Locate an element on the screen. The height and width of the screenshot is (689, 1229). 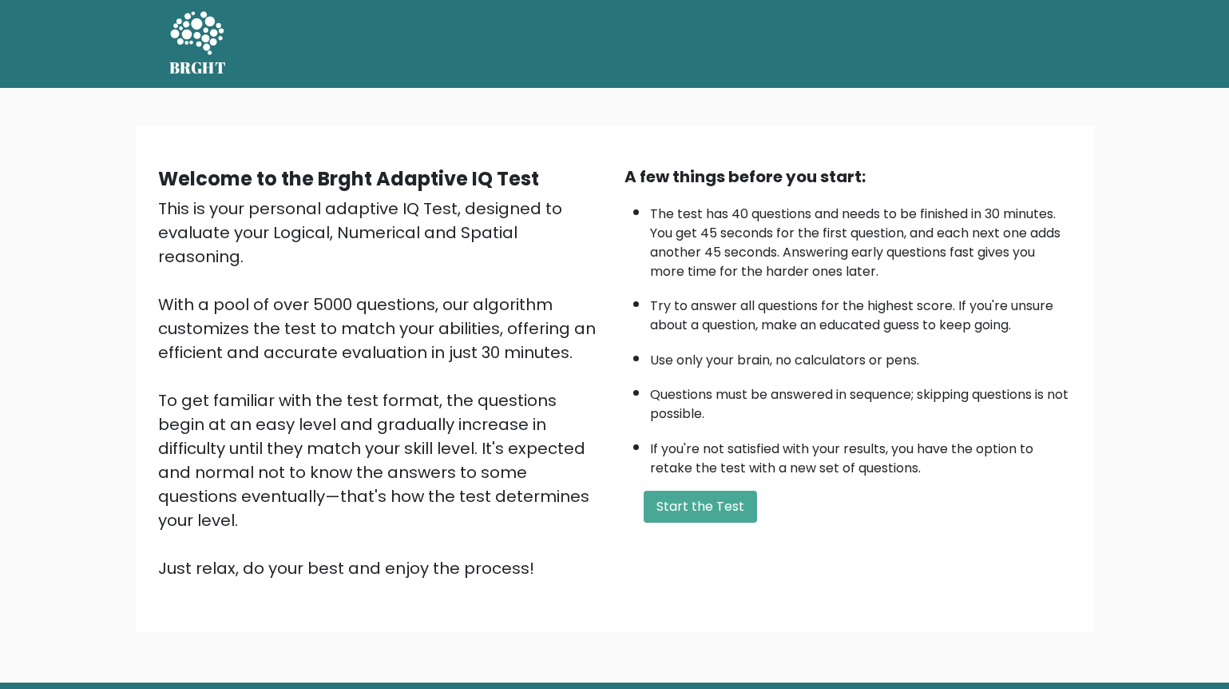
li: Questions must be answered in sequence; skipping questions is not possible. is located at coordinates (861, 400).